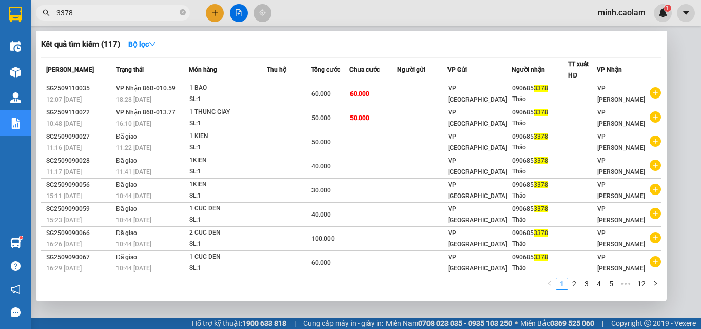 The width and height of the screenshot is (701, 329). I want to click on div: 2 CUC DEN, so click(228, 233).